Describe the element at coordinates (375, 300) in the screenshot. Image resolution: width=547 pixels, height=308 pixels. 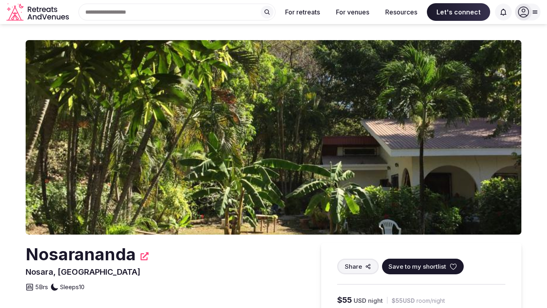
I see `span: night` at that location.